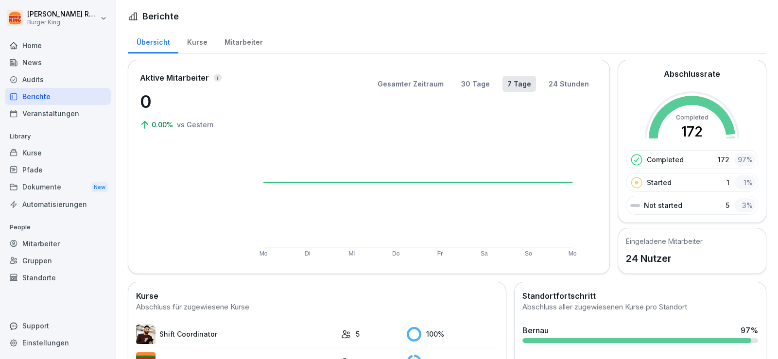  I want to click on h2: Abschlussrate, so click(692, 74).